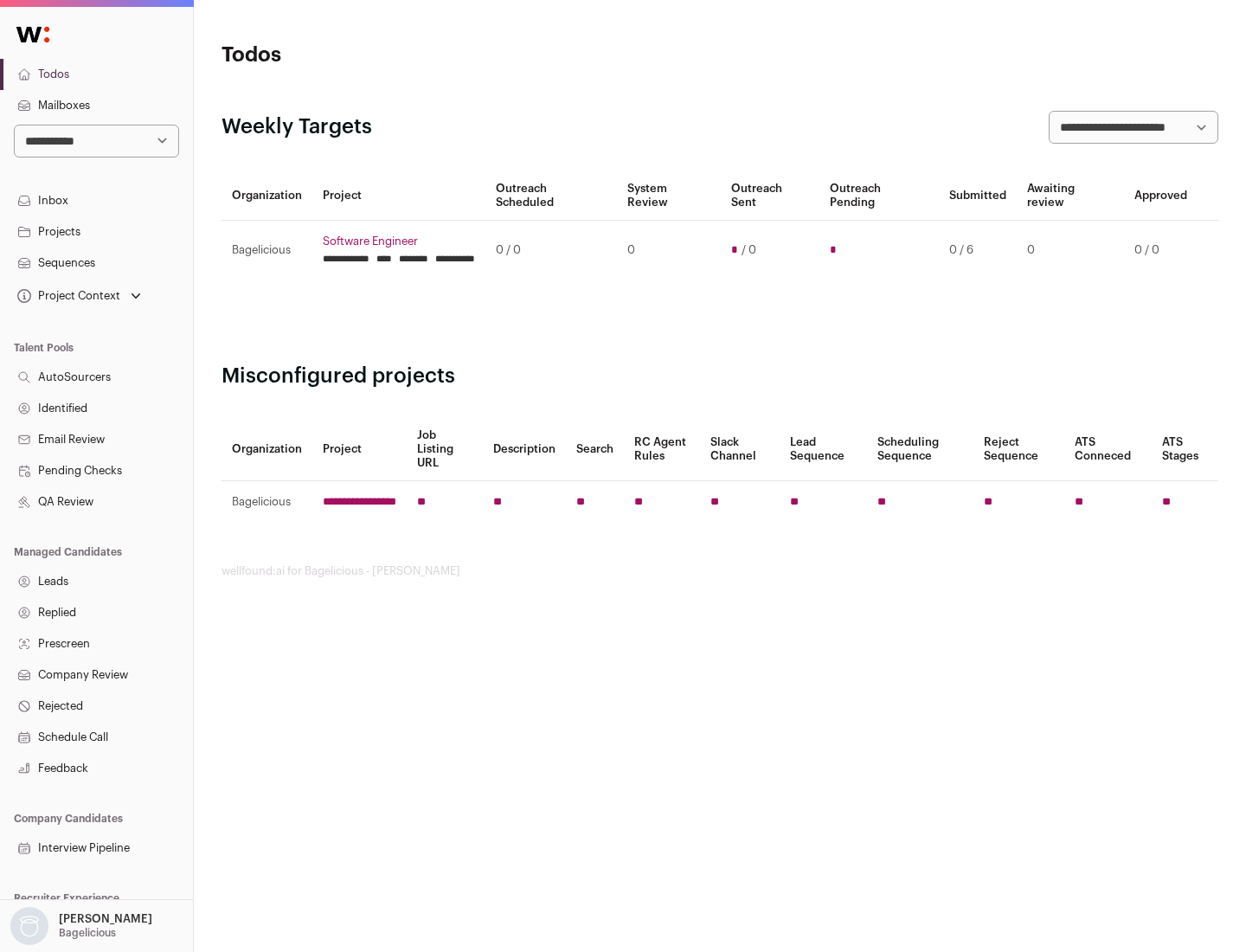 This screenshot has width=1246, height=952. I want to click on span: / 0, so click(748, 250).